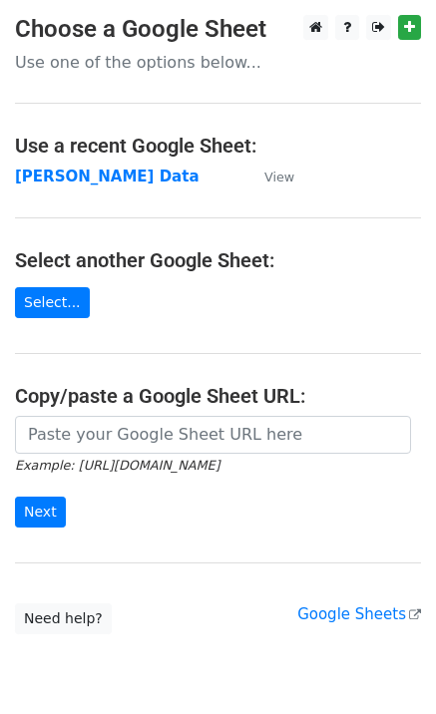  I want to click on a: Select..., so click(52, 302).